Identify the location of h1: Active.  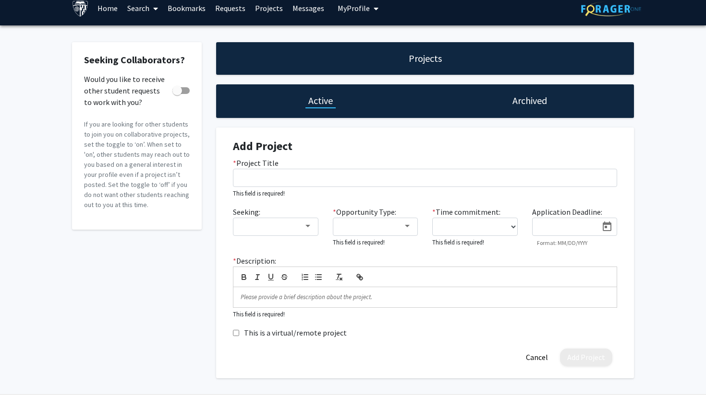
(320, 101).